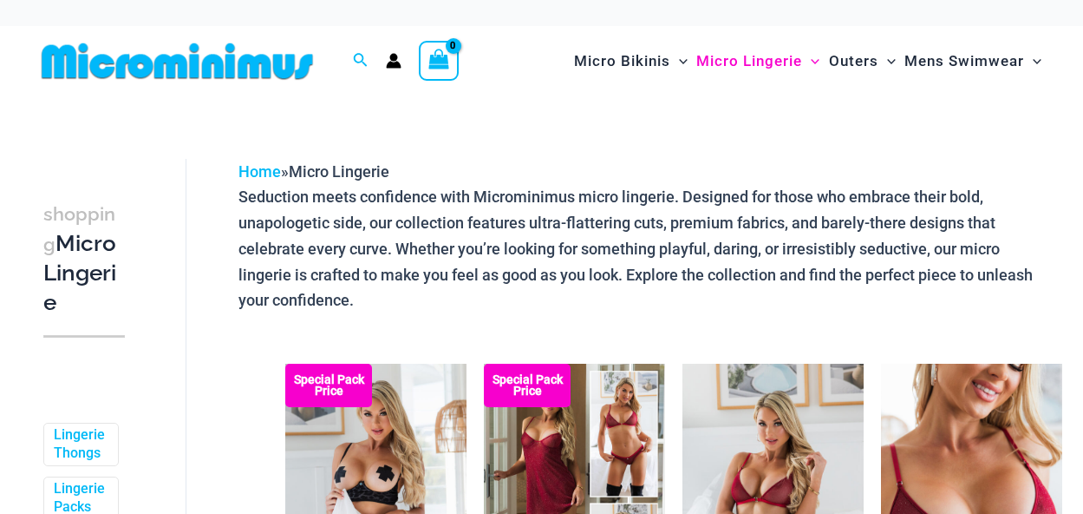 The height and width of the screenshot is (514, 1083). What do you see at coordinates (758, 61) in the screenshot?
I see `a: Micro LingerieMenu ToggleMenu Toggle` at bounding box center [758, 61].